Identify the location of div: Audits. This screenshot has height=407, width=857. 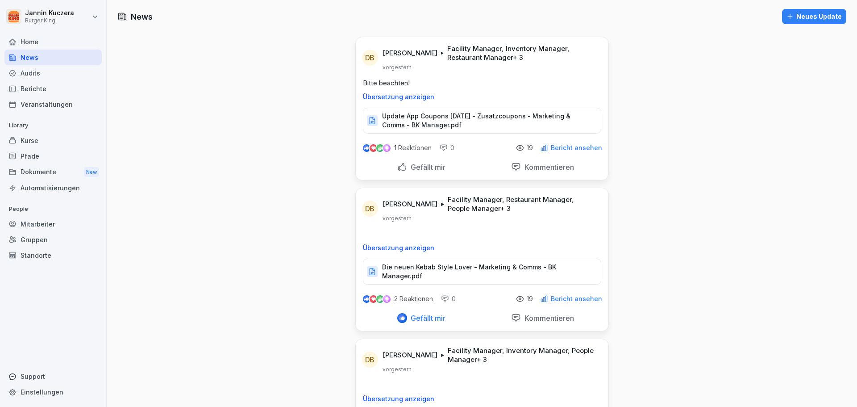
(53, 73).